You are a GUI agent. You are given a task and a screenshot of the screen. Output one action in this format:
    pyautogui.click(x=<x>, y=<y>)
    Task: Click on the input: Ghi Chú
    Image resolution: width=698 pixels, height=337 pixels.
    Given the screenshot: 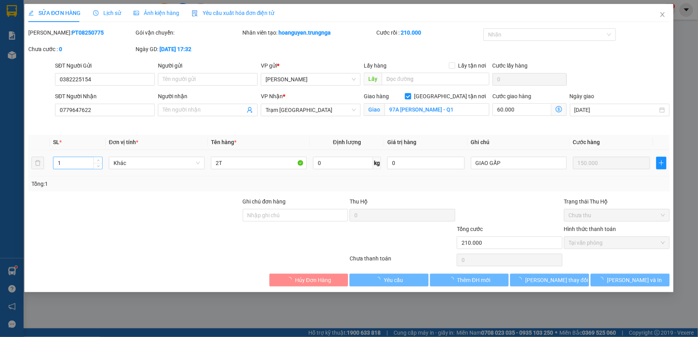 What is the action you would take?
    pyautogui.click(x=519, y=163)
    